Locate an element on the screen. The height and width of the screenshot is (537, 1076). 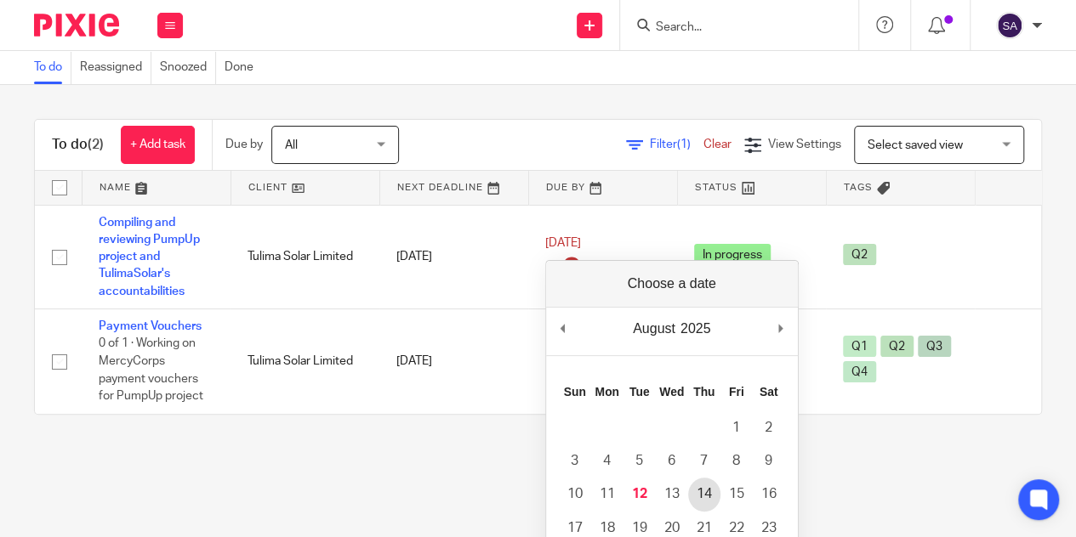
img: svg%3E is located at coordinates (1009, 26).